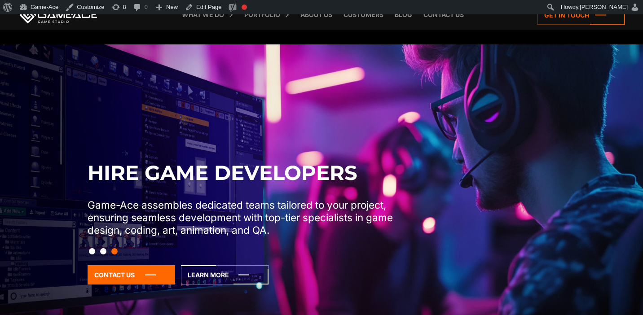 The image size is (643, 315). What do you see at coordinates (115, 252) in the screenshot?
I see `button: Slide 3` at bounding box center [115, 252].